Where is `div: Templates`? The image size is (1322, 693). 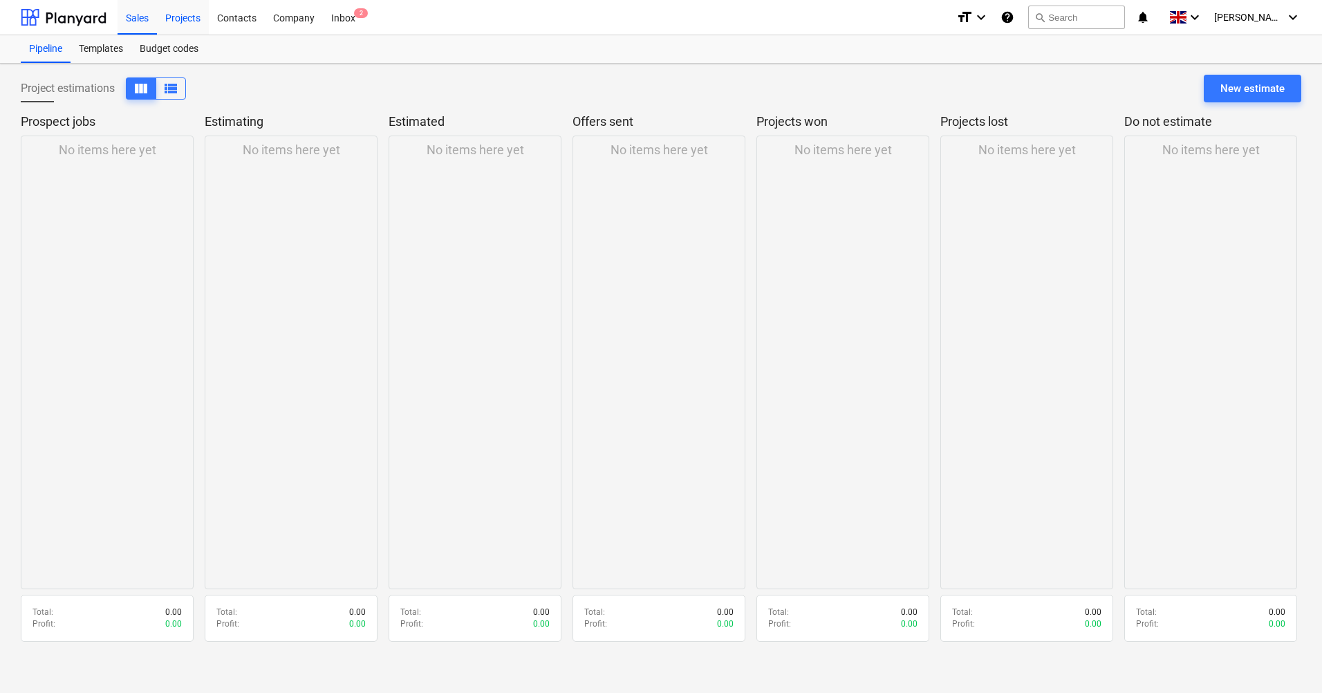
div: Templates is located at coordinates (101, 49).